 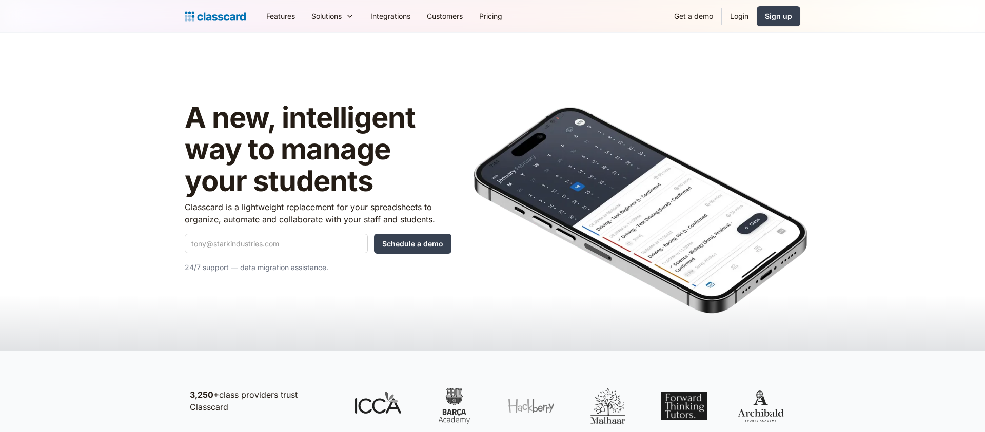 What do you see at coordinates (778, 16) in the screenshot?
I see `div: Sign up` at bounding box center [778, 16].